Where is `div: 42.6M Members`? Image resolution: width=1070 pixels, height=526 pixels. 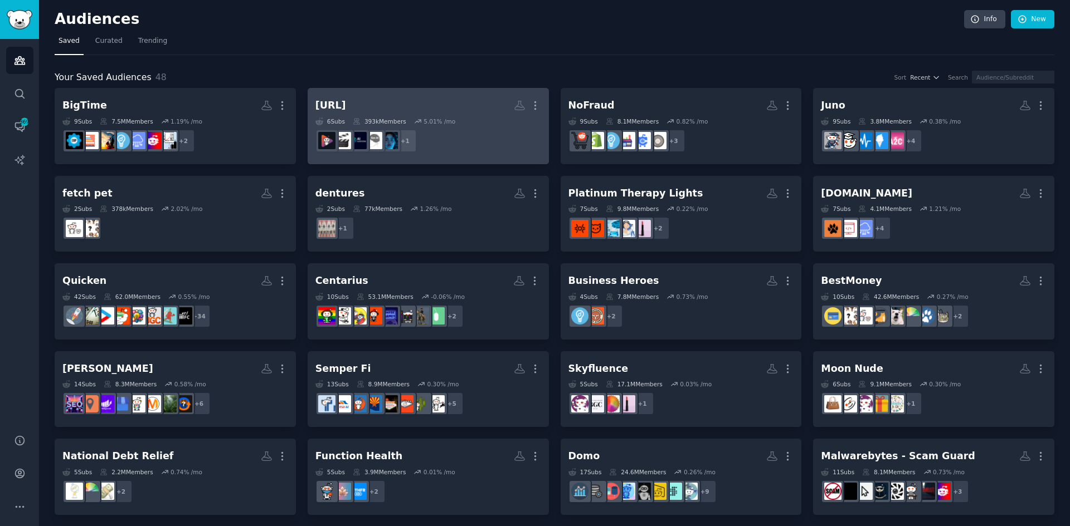 div: 42.6M Members is located at coordinates (890, 297).